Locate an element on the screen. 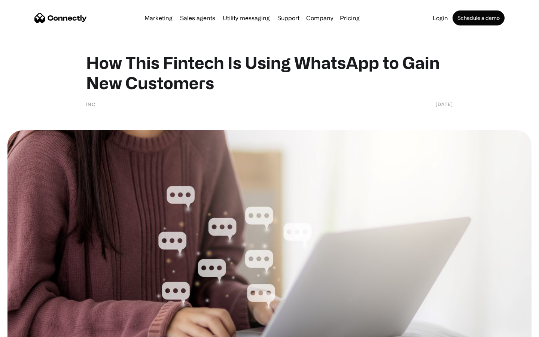 The width and height of the screenshot is (539, 337). h1: How This Fintech Is Using WhatsApp to Gain New Customers is located at coordinates (270, 73).